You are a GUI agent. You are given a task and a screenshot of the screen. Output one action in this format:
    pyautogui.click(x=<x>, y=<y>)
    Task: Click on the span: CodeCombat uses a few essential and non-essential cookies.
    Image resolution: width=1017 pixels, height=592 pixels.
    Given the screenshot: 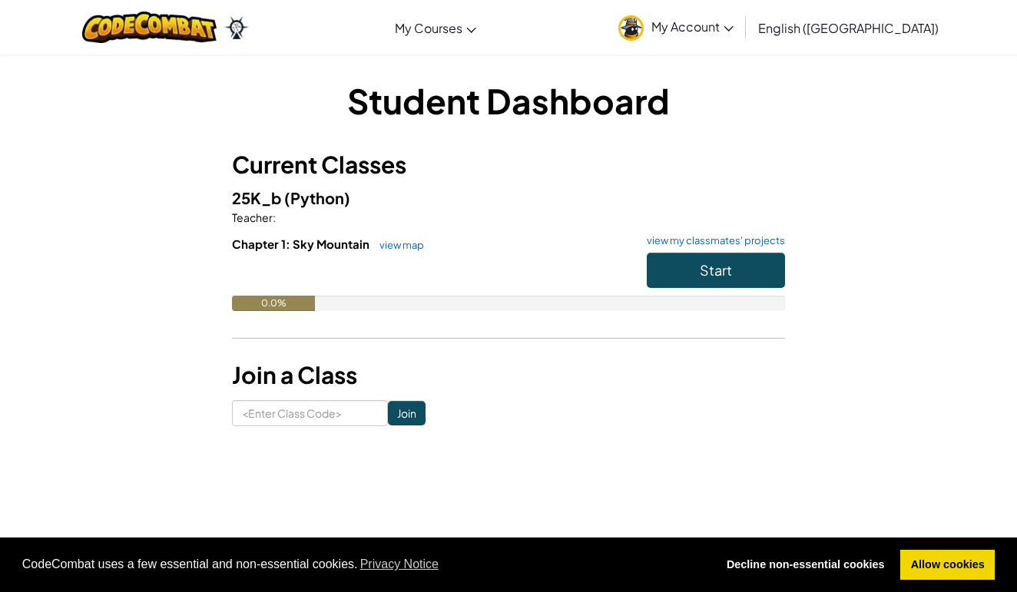 What is the action you would take?
    pyautogui.click(x=363, y=565)
    